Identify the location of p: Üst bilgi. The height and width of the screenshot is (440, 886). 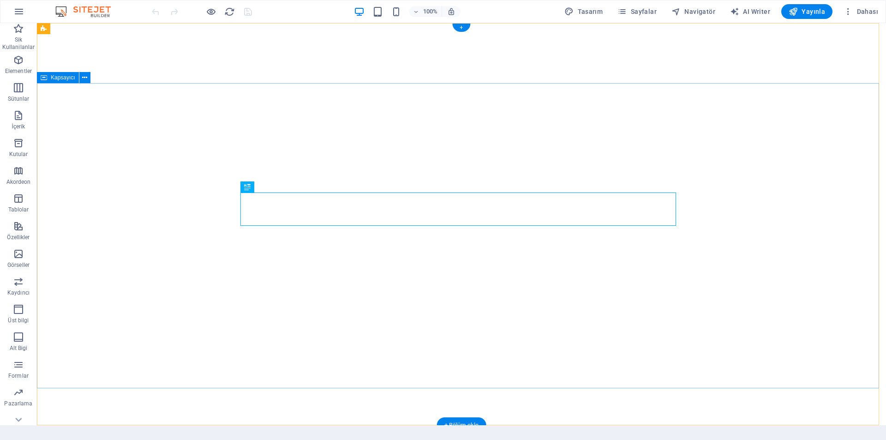
(18, 320).